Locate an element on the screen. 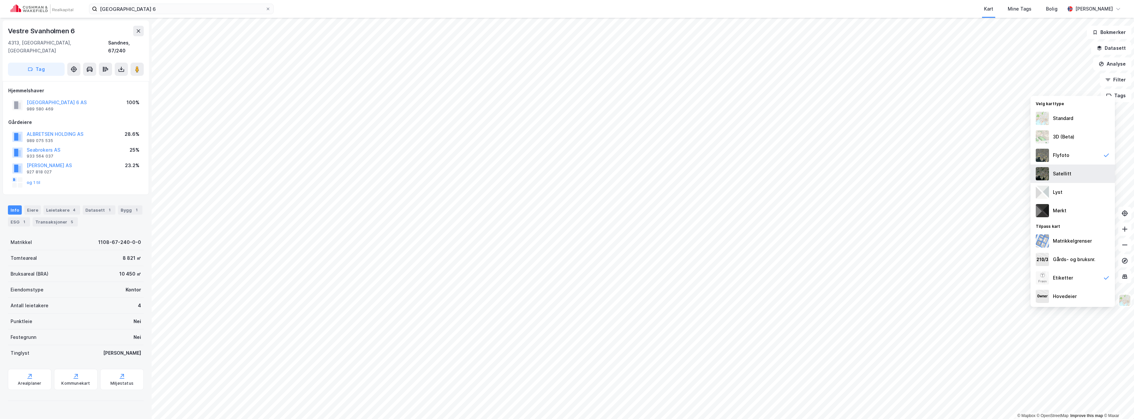 The image size is (1134, 419). div: 989 075 535 is located at coordinates (40, 141).